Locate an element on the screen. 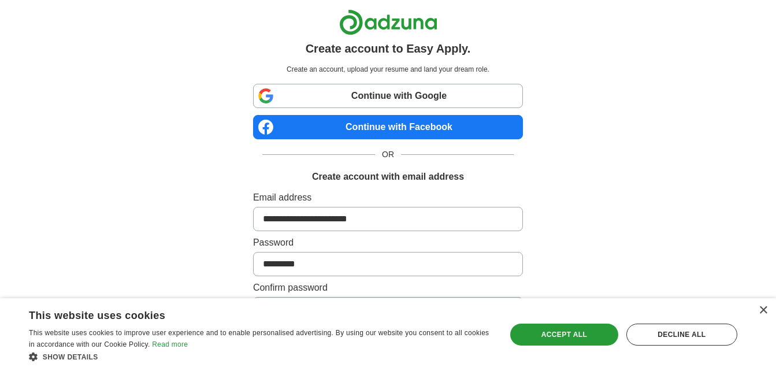 Image resolution: width=776 pixels, height=371 pixels. div: Decline all is located at coordinates (681, 334).